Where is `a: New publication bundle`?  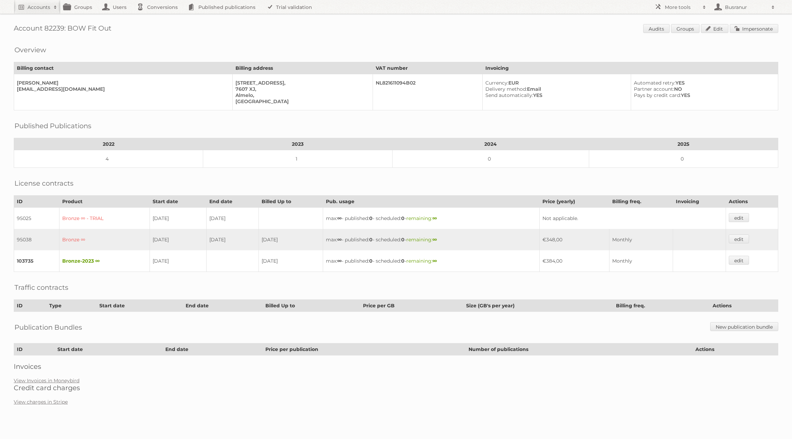
a: New publication bundle is located at coordinates (744, 327).